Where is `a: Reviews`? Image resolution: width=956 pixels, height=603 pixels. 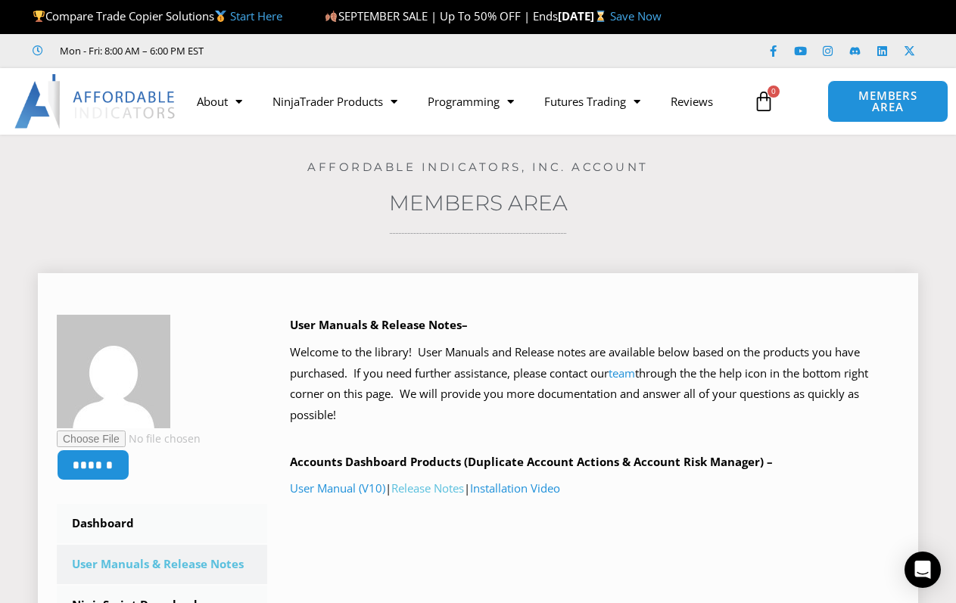
a: Reviews is located at coordinates (692, 101).